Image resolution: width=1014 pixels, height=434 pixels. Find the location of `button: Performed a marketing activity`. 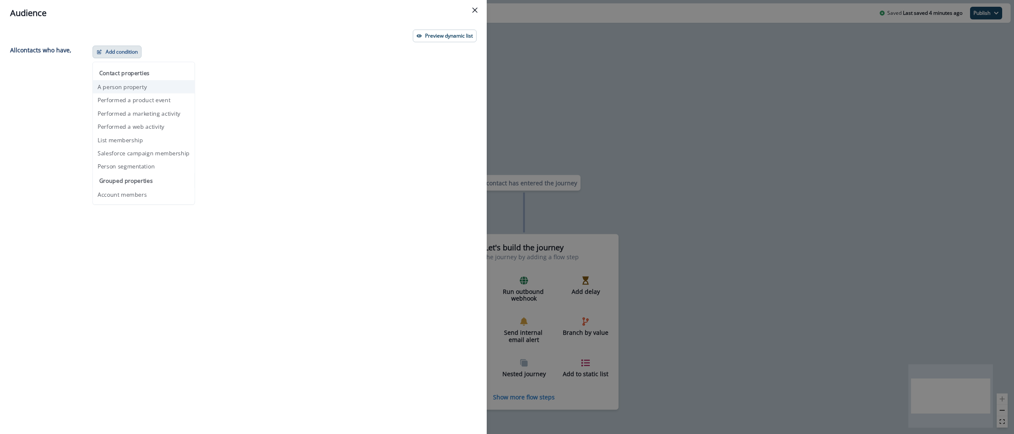

button: Performed a marketing activity is located at coordinates (144, 113).